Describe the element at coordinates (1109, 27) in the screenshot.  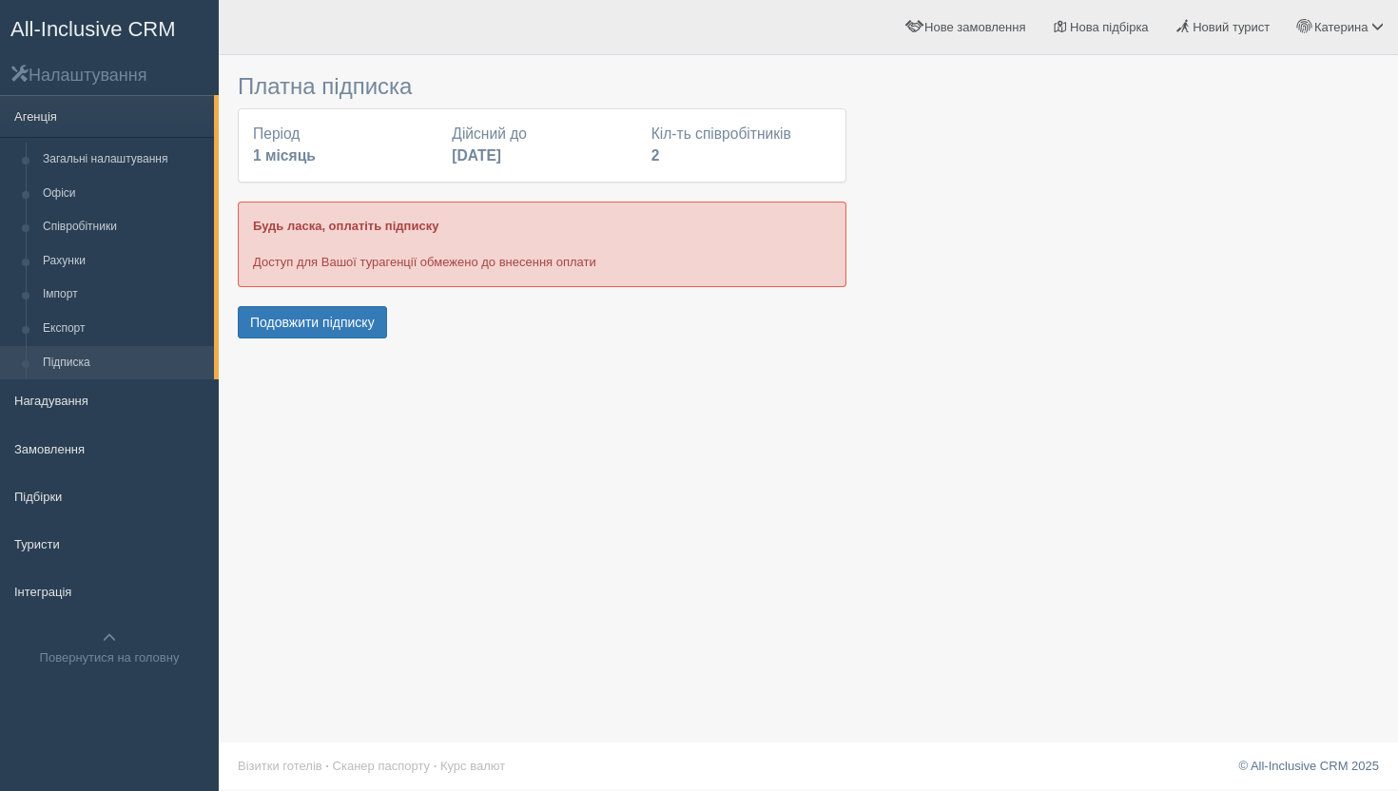
I see `span: Нова підбірка` at that location.